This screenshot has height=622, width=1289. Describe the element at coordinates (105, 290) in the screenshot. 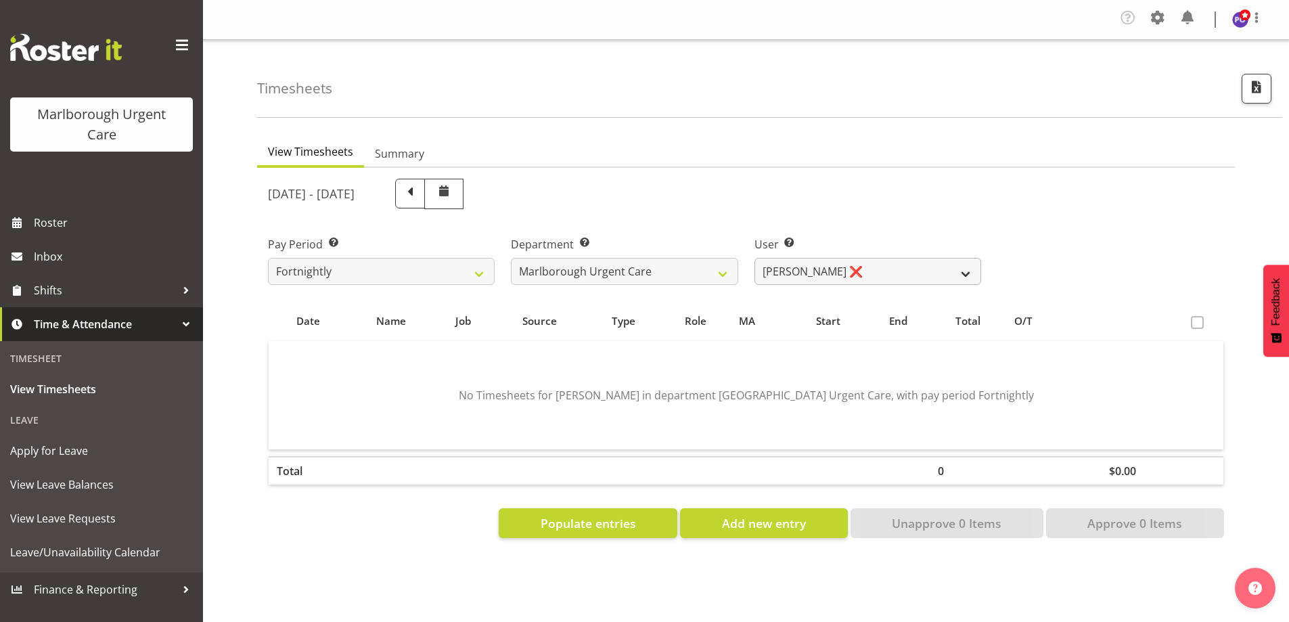

I see `span: Shifts` at that location.